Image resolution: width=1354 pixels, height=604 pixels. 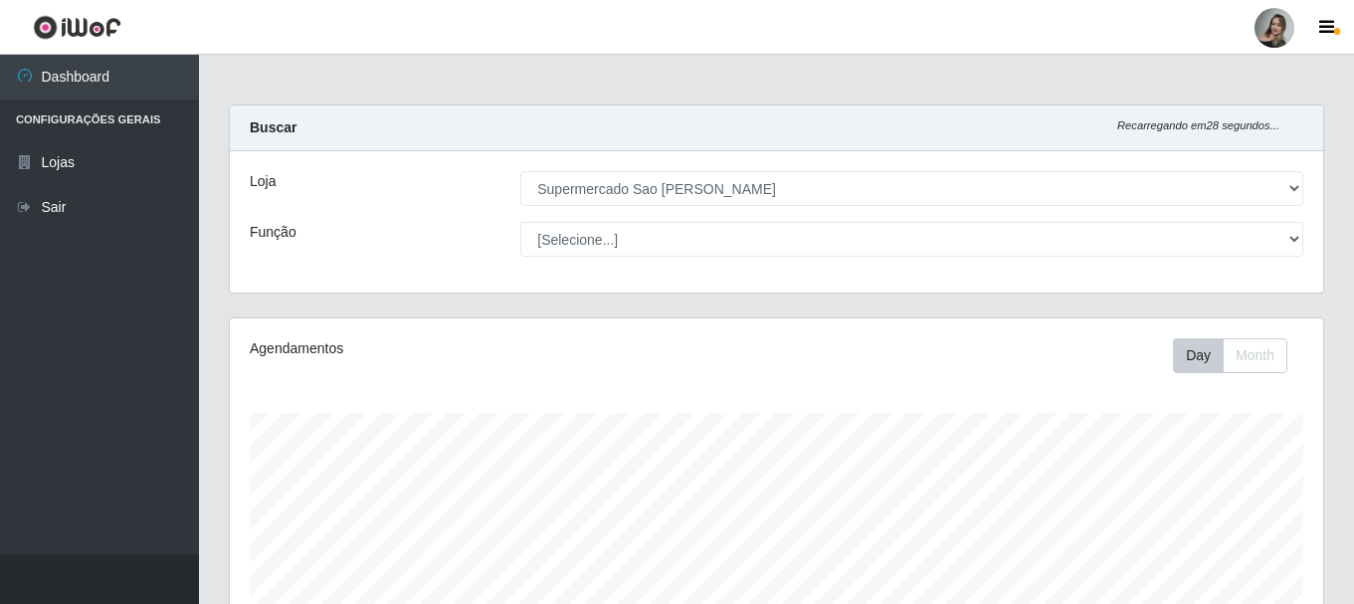 I want to click on strong: Buscar, so click(x=273, y=127).